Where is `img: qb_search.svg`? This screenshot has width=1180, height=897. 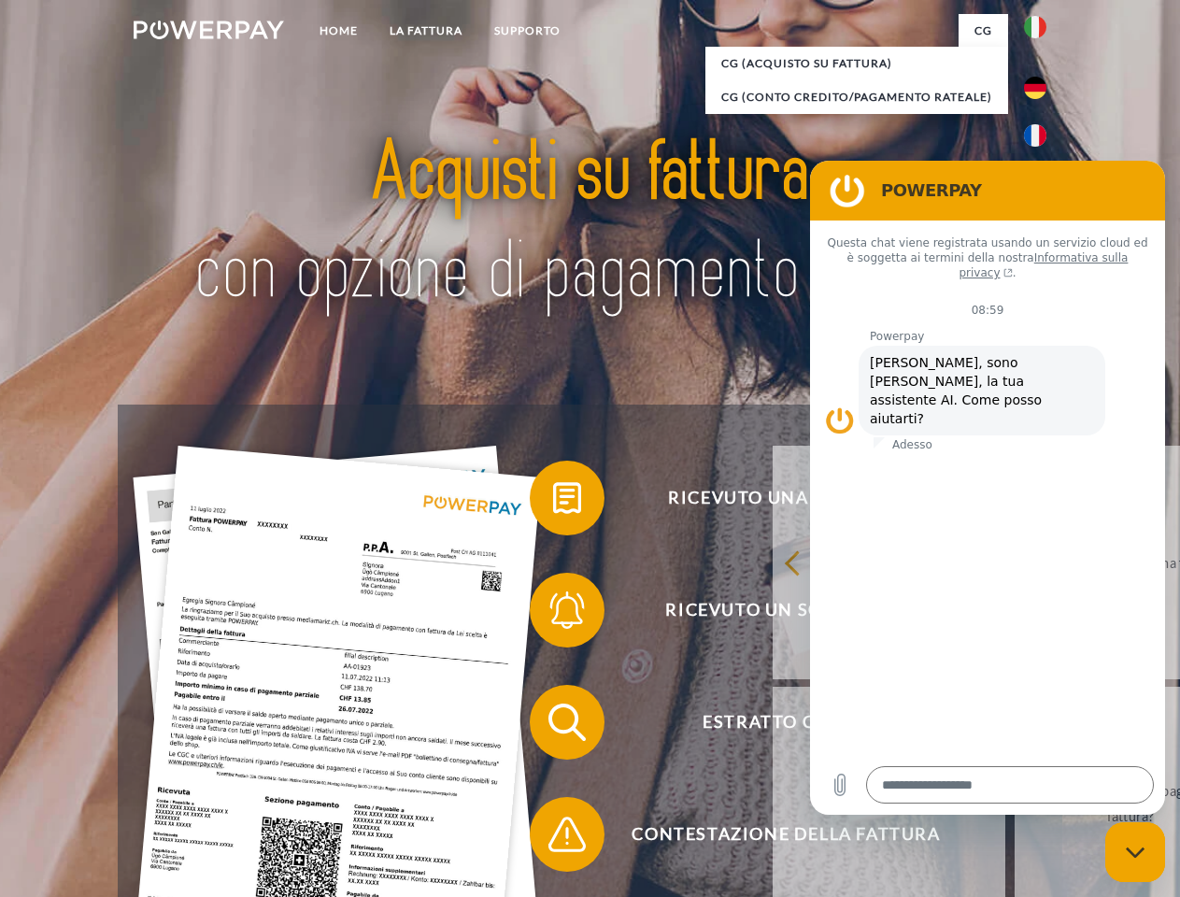 img: qb_search.svg is located at coordinates (567, 722).